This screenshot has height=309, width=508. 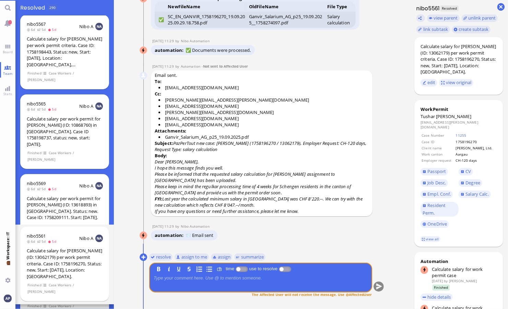 What do you see at coordinates (160, 256) in the screenshot?
I see `button: resolve` at bounding box center [160, 256].